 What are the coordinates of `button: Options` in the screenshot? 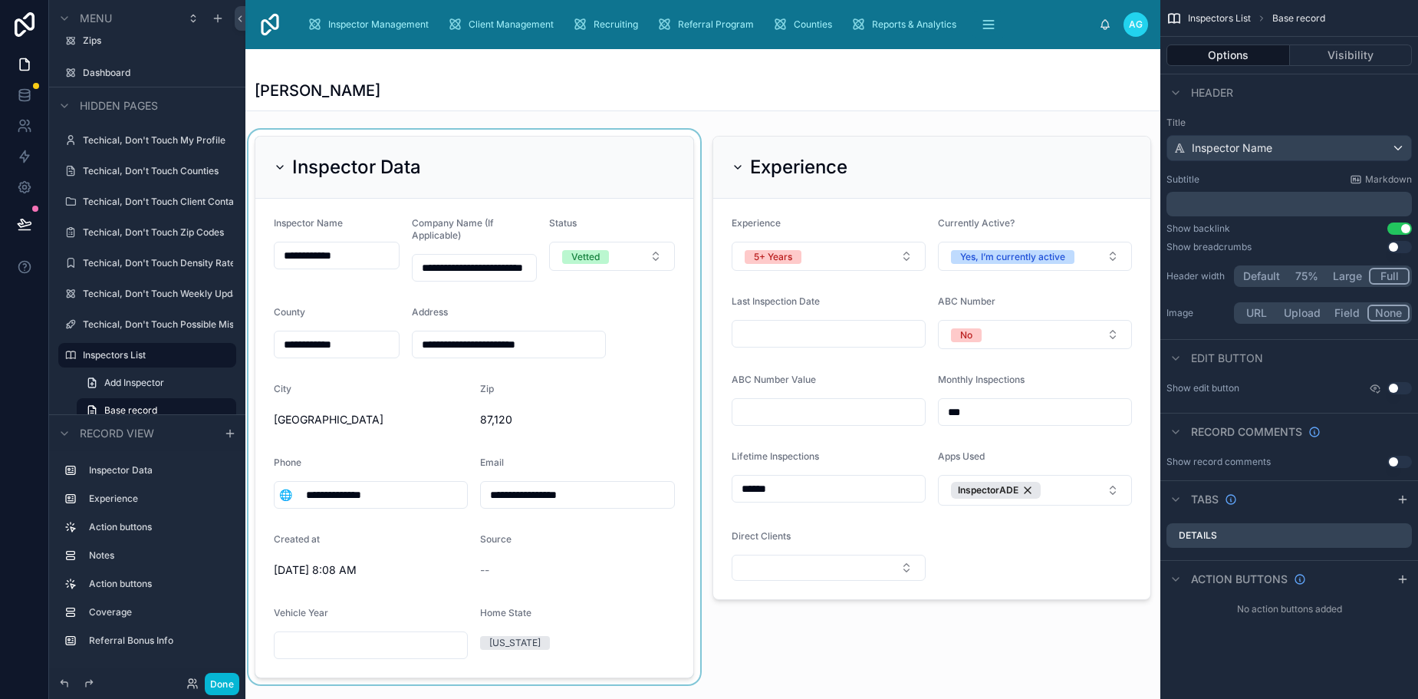 It's located at (1228, 55).